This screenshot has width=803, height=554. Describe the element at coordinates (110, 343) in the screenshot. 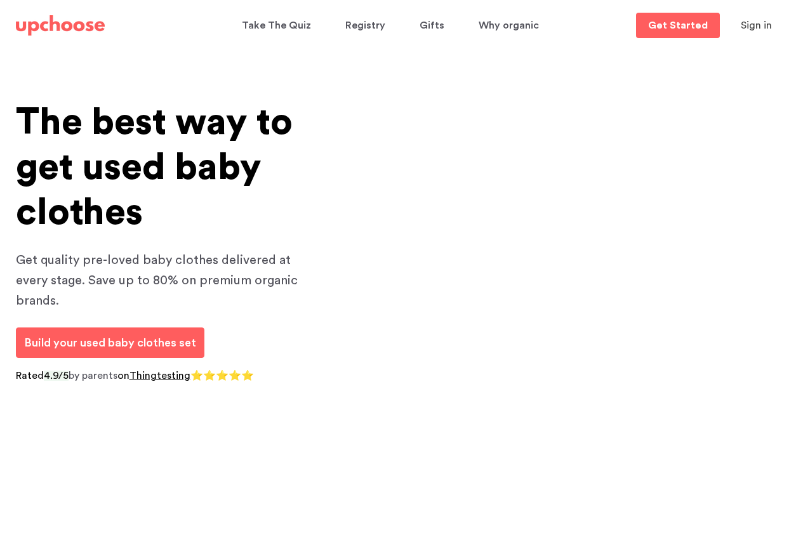

I see `a: Build your used baby clothes set` at that location.